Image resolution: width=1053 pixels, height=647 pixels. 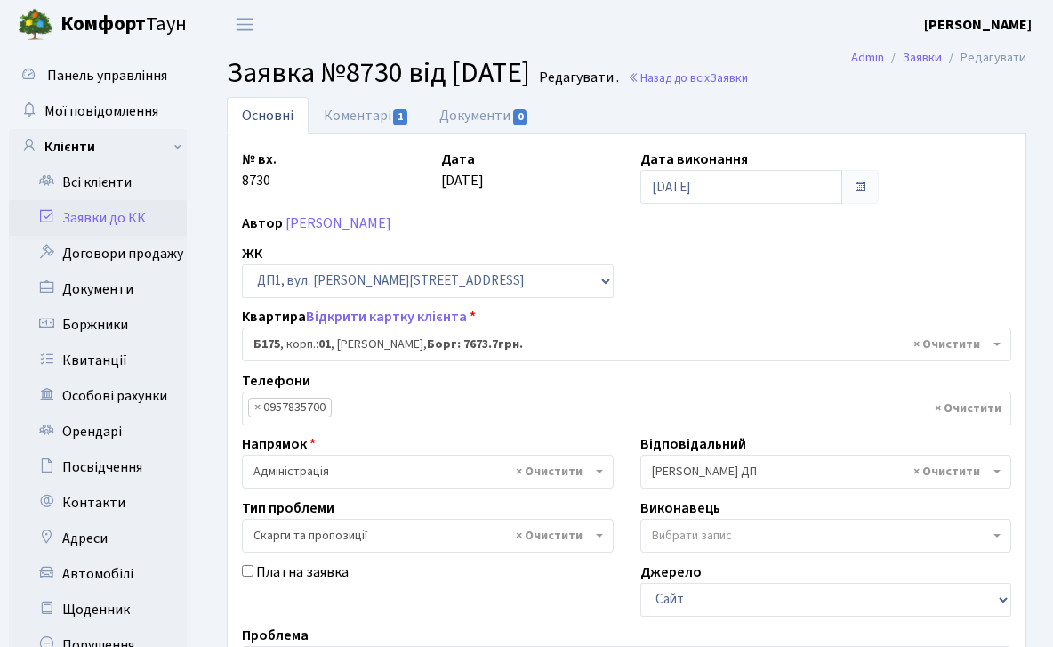 I want to click on a: Основні, so click(x=268, y=116).